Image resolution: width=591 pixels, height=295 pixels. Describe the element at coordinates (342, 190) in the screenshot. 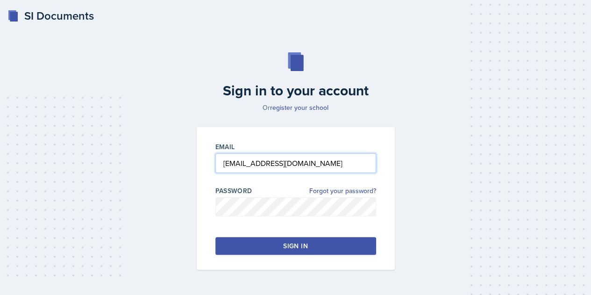

I see `a: Forgot your password?` at that location.